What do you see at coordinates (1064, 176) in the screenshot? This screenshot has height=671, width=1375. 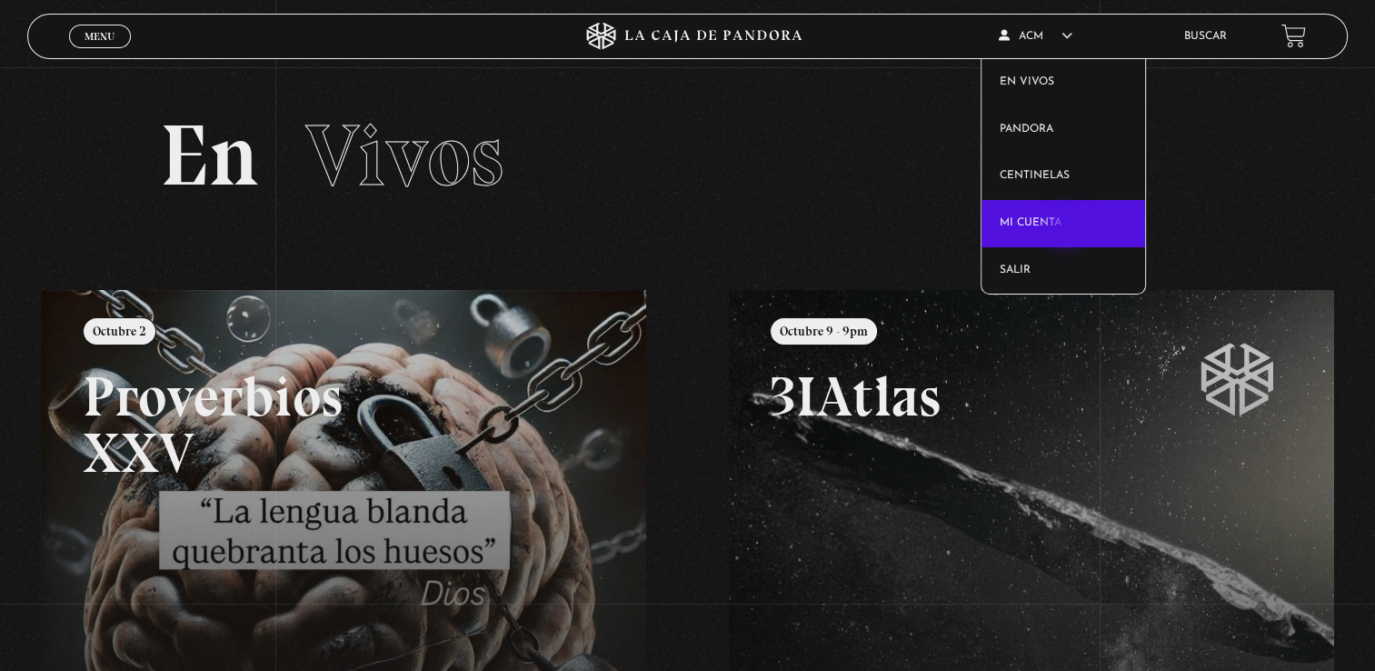 I see `a: Centinelas` at bounding box center [1064, 176].